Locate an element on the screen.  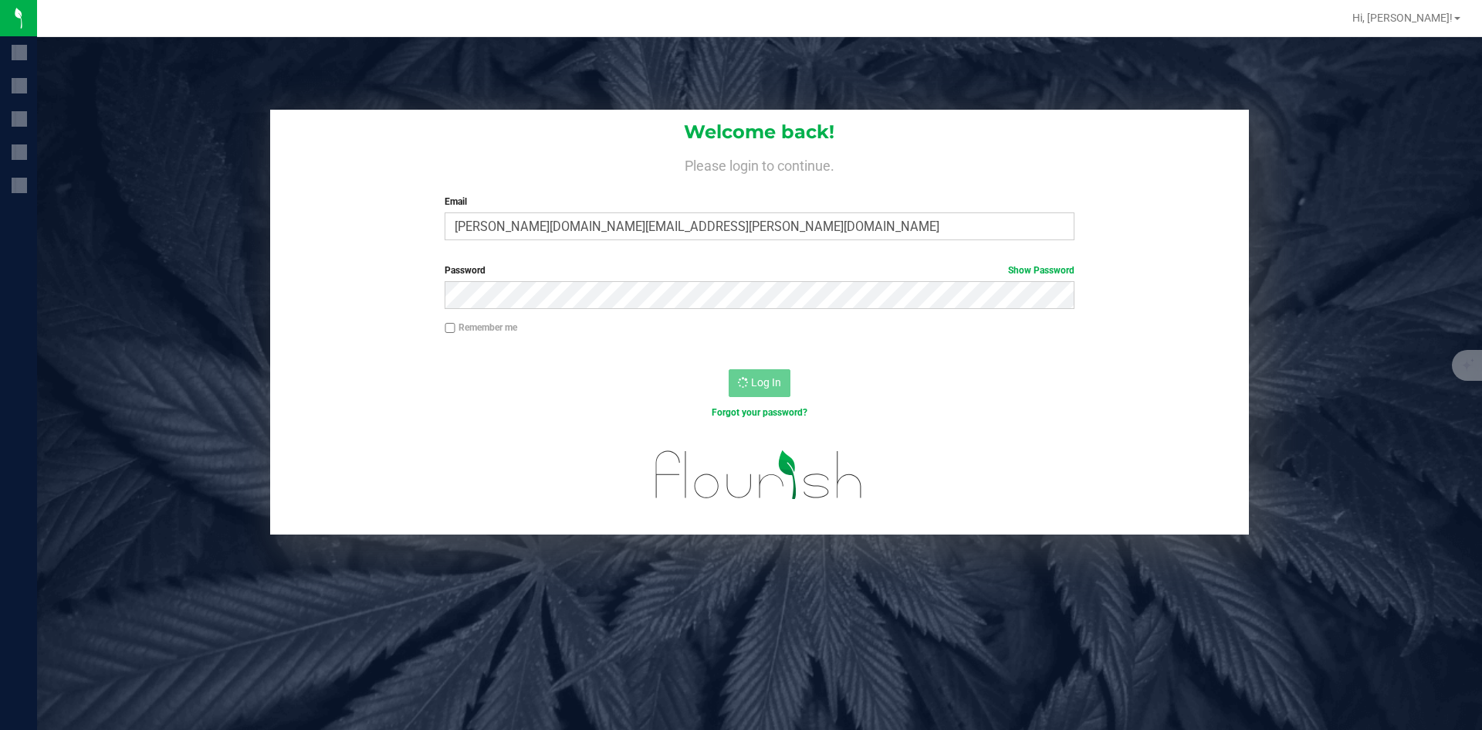
h1: Welcome back! is located at coordinates (760, 132).